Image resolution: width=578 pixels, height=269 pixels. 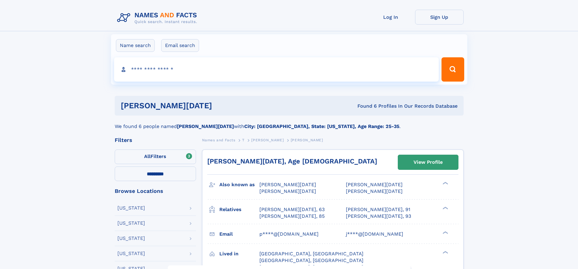 What do you see at coordinates (155, 140) in the screenshot?
I see `div: Filters` at bounding box center [155, 140].